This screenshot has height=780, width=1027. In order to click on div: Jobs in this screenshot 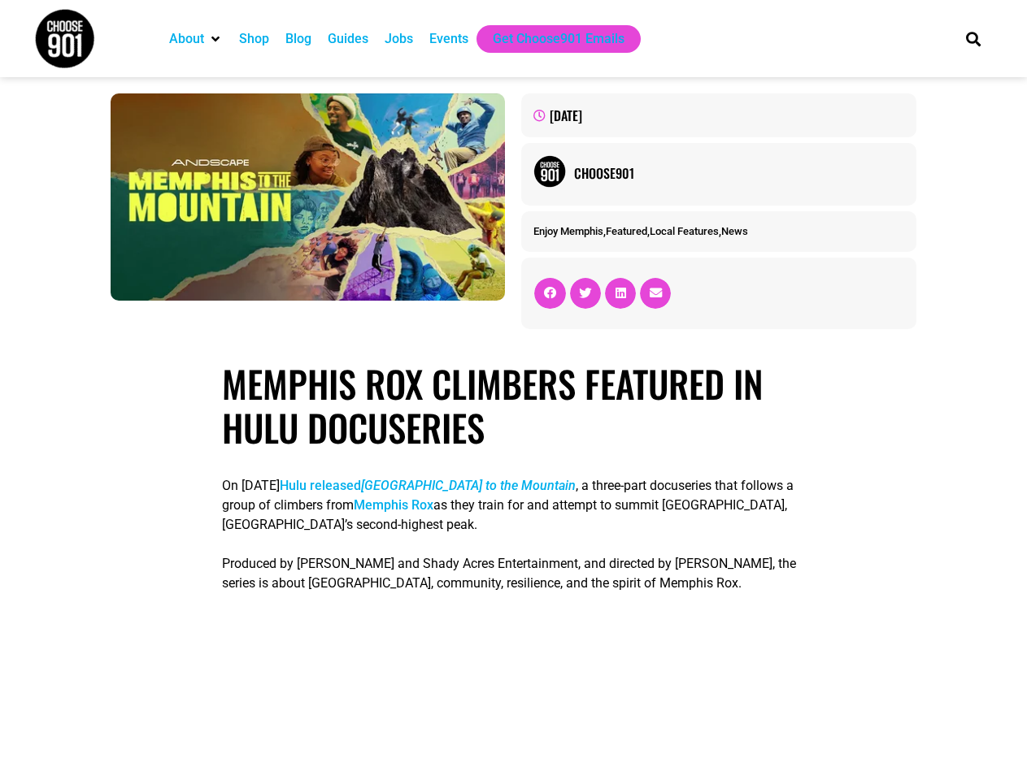, I will do `click(398, 39)`.